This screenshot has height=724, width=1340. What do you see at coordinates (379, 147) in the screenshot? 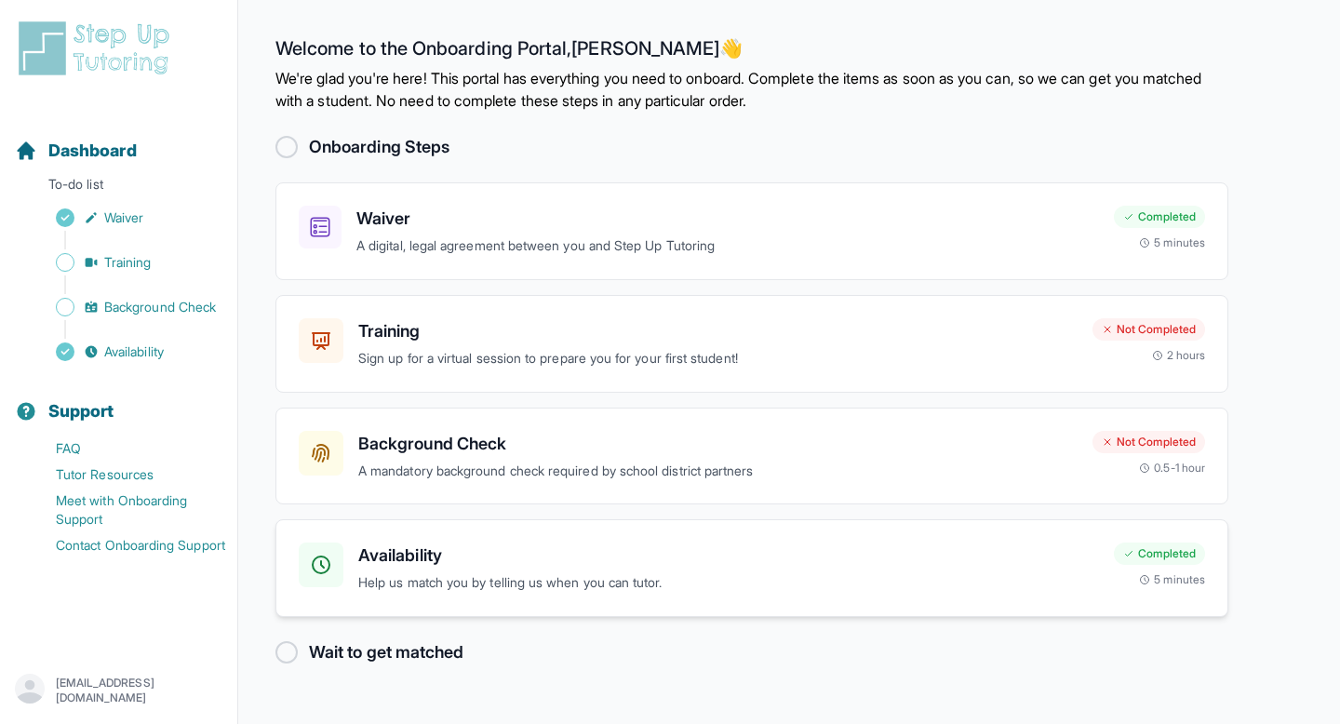
I see `h2: Onboarding Steps` at bounding box center [379, 147].